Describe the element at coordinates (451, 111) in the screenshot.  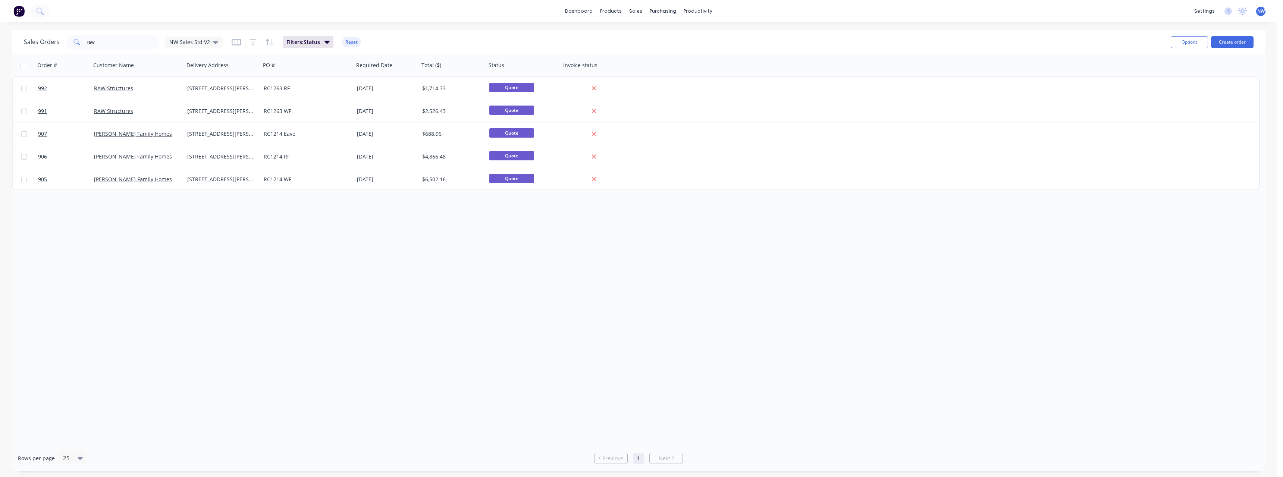
I see `div: $2,526.43` at that location.